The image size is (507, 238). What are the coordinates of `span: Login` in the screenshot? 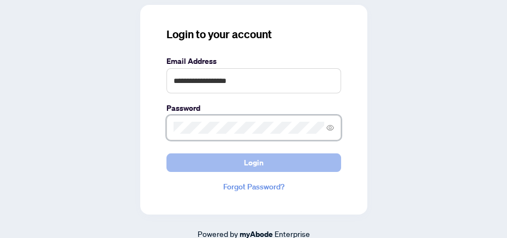 It's located at (254, 163).